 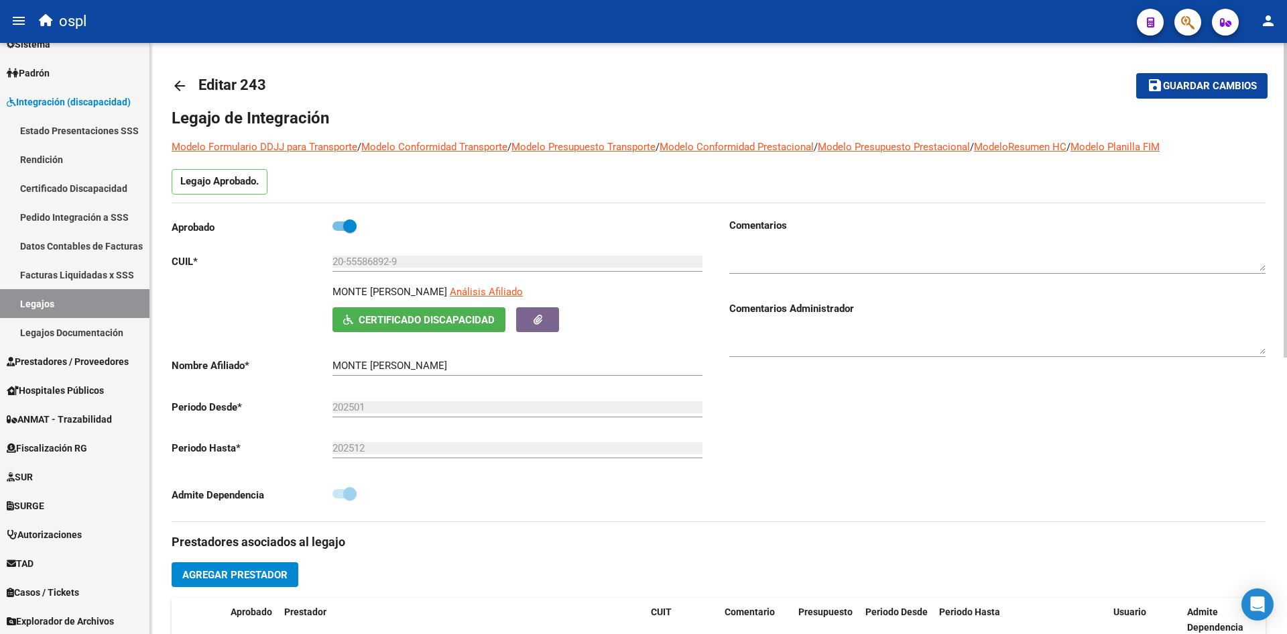 I want to click on a: Modelo Formulario DDJJ para Transporte, so click(x=264, y=147).